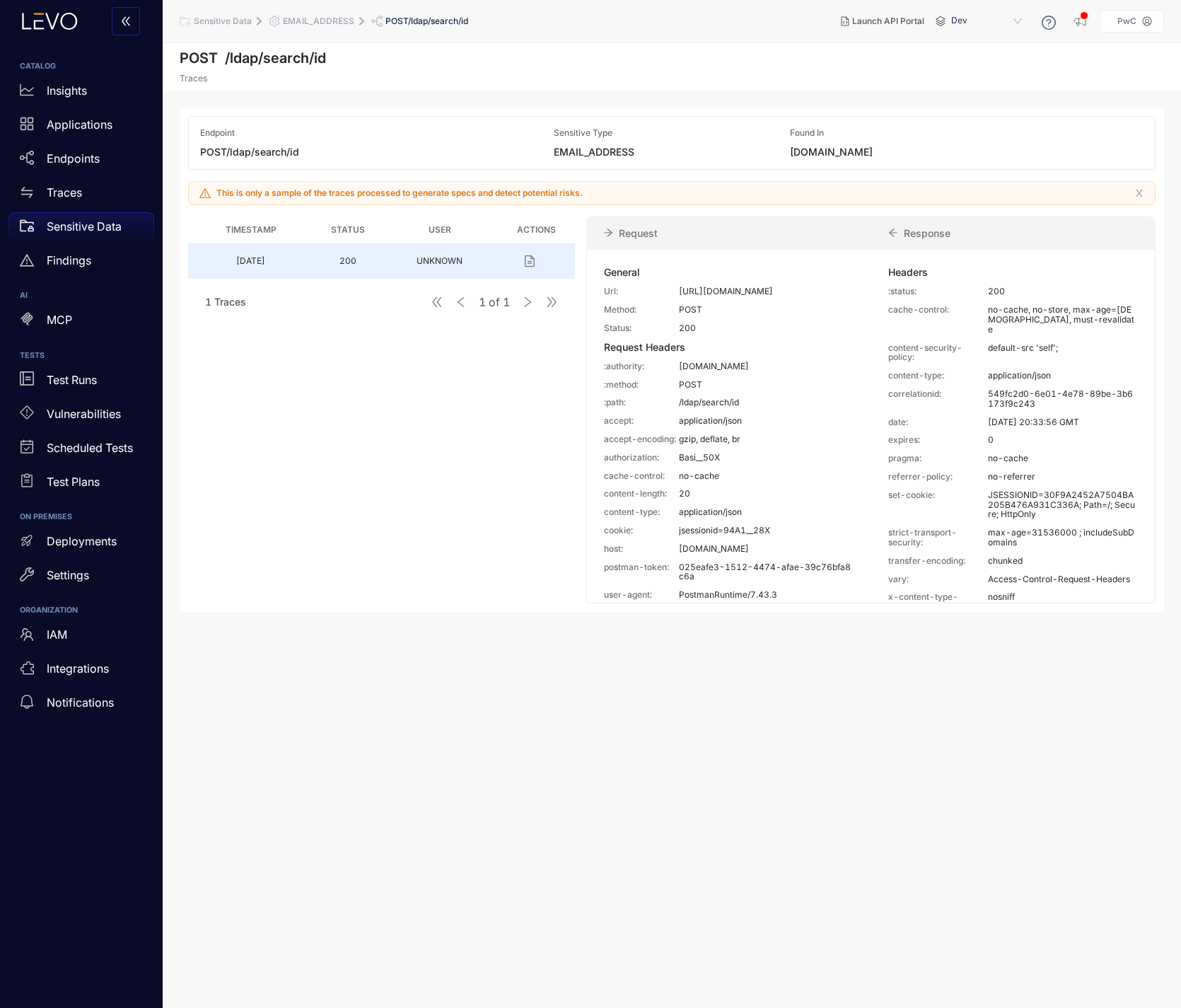  What do you see at coordinates (26, 193) in the screenshot?
I see `span: swap` at bounding box center [26, 193].